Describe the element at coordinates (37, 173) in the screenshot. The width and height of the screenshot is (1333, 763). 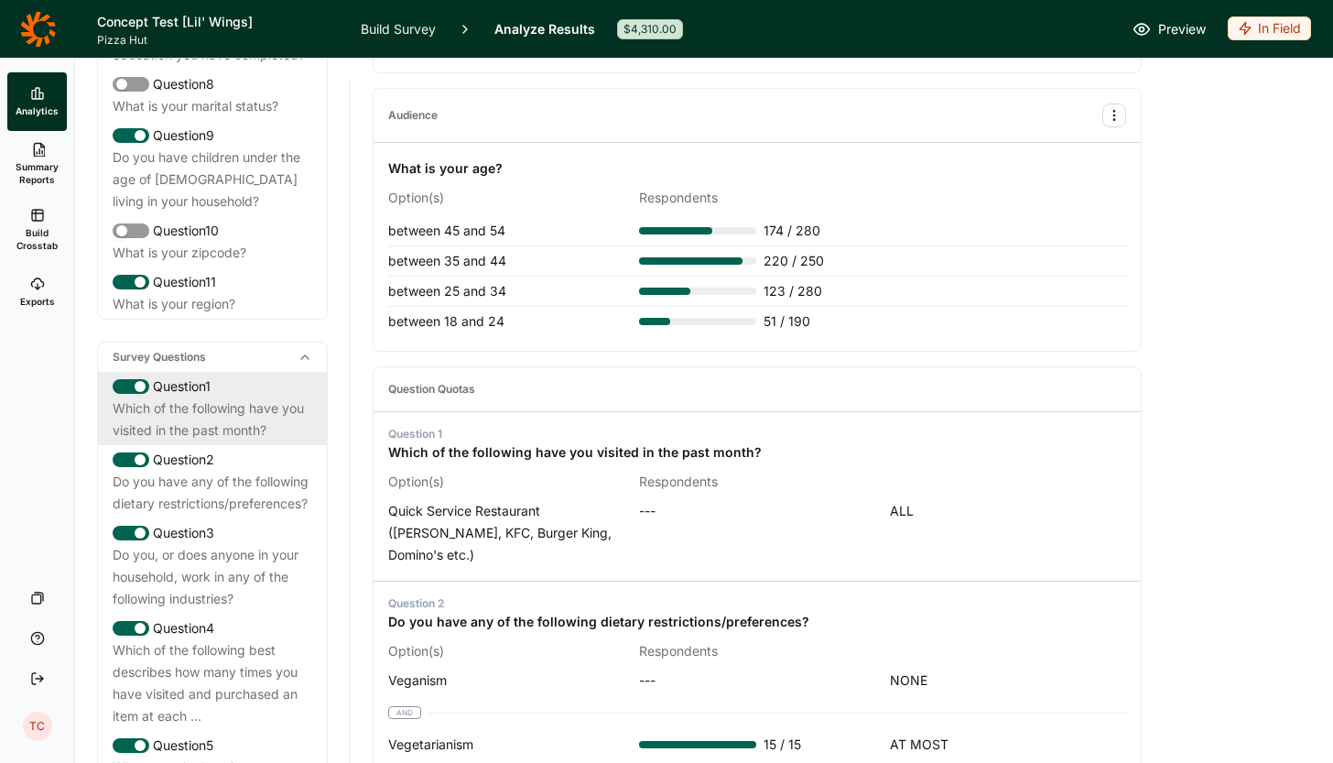
I see `span: Summary Reports` at that location.